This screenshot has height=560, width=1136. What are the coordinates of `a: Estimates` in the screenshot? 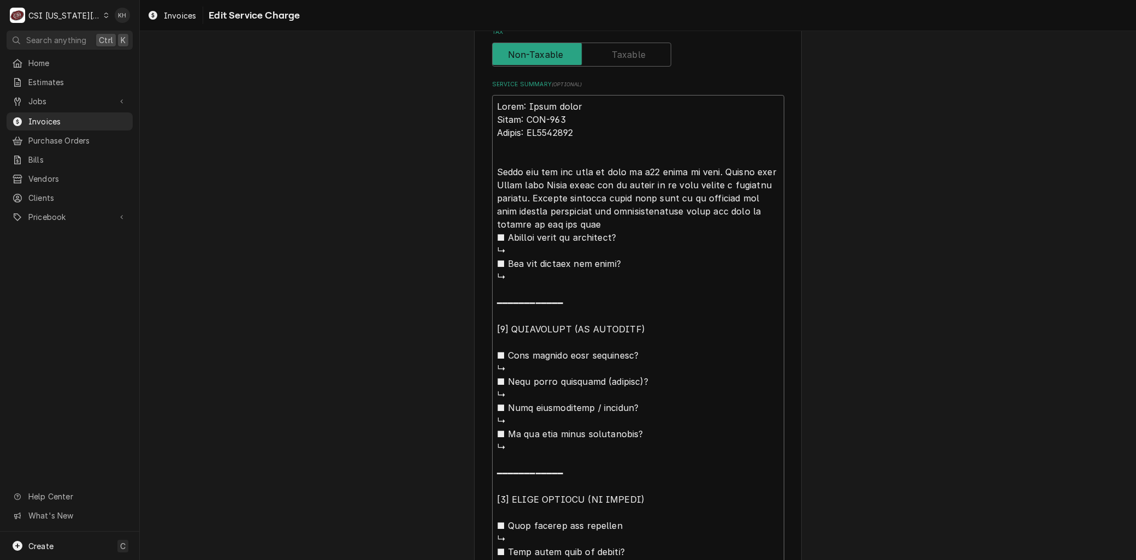 It's located at (69, 82).